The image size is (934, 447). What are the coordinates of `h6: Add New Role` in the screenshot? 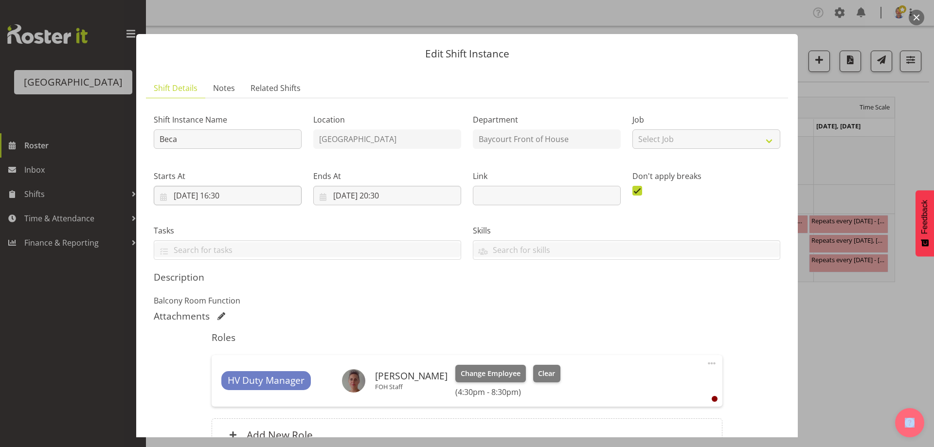 It's located at (280, 435).